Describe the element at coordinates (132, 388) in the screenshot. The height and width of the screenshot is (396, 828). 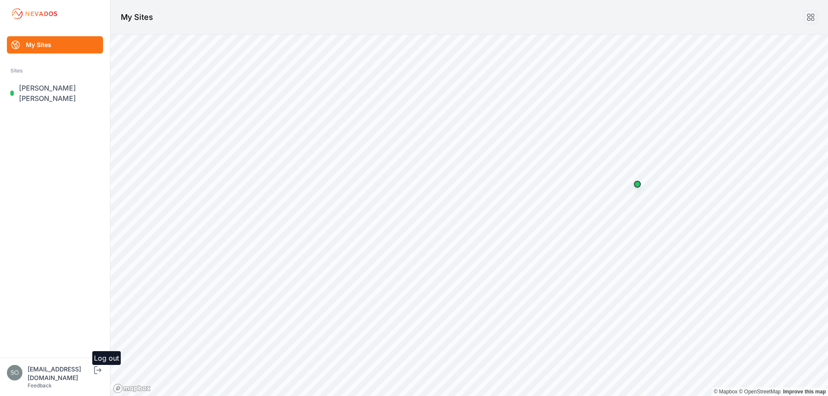
I see `a: Mapbox logo` at that location.